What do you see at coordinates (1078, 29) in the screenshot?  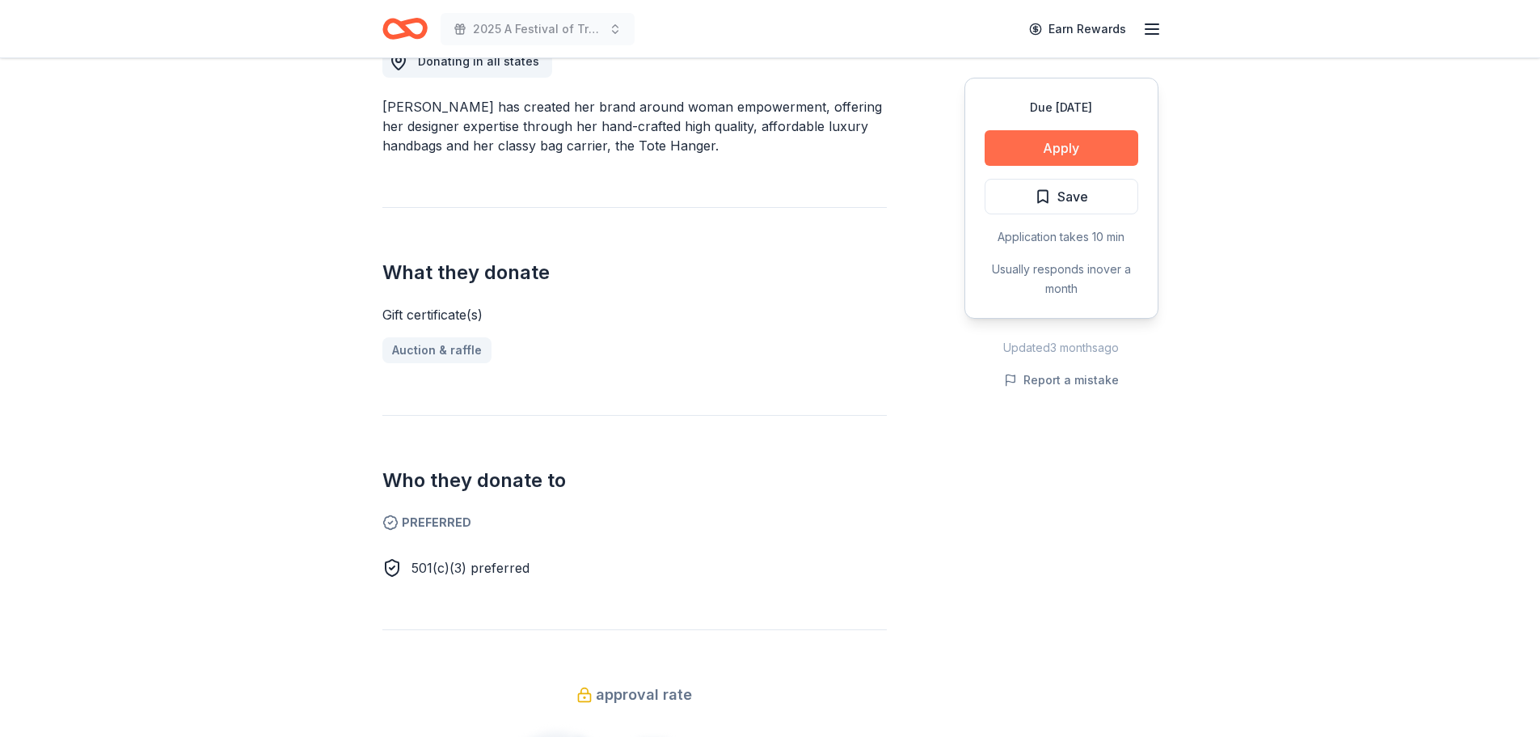 I see `a: Earn Rewards` at bounding box center [1078, 29].